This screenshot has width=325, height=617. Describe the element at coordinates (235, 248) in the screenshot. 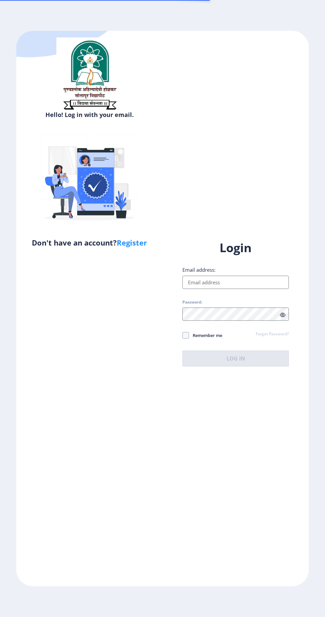

I see `h1: Login` at that location.